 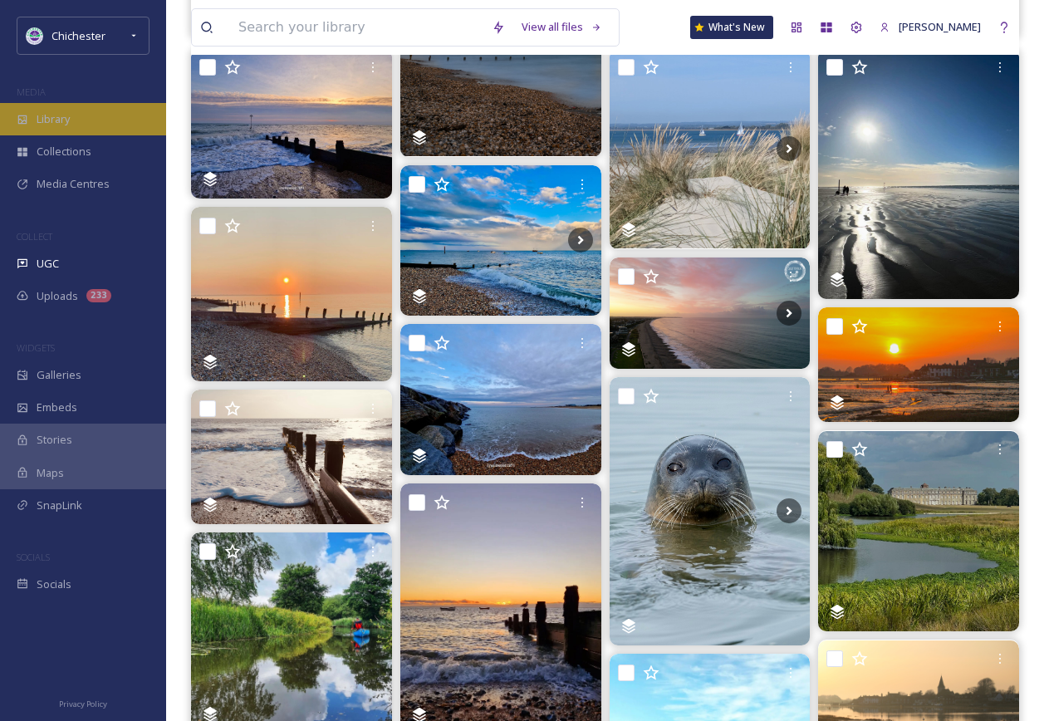 I want to click on span: SnapLink, so click(x=59, y=505).